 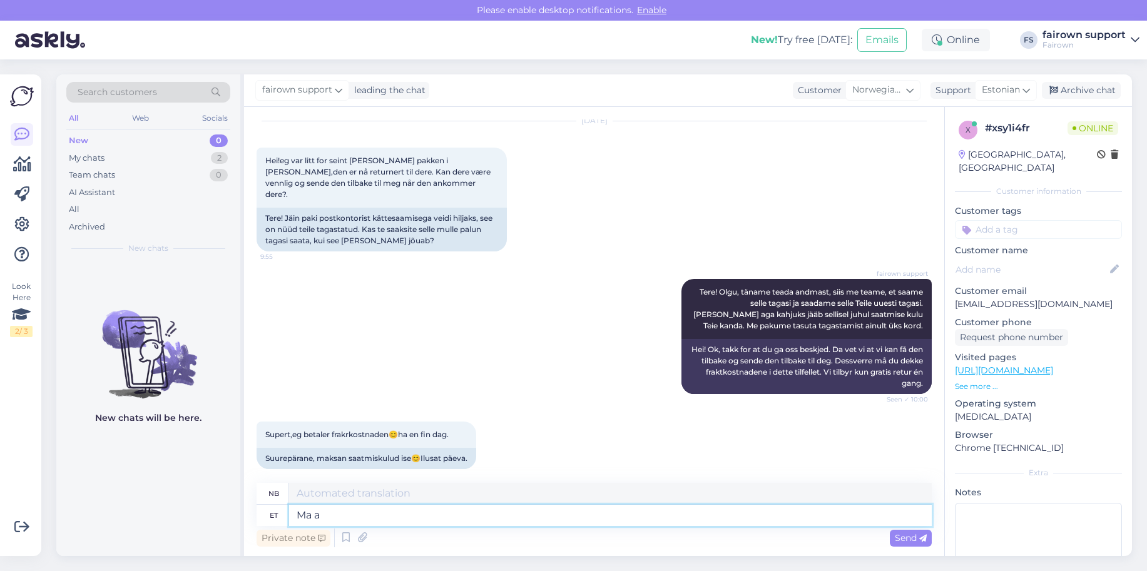 What do you see at coordinates (140, 118) in the screenshot?
I see `div: Web` at bounding box center [140, 118].